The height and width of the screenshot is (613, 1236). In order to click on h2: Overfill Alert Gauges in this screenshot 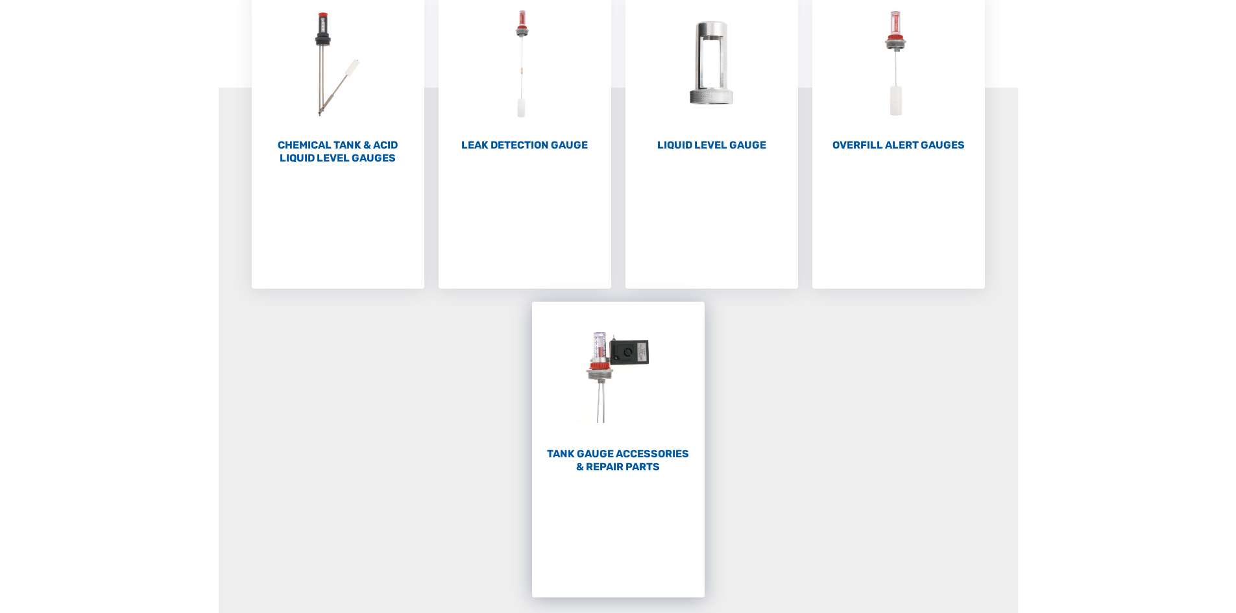, I will do `click(898, 145)`.